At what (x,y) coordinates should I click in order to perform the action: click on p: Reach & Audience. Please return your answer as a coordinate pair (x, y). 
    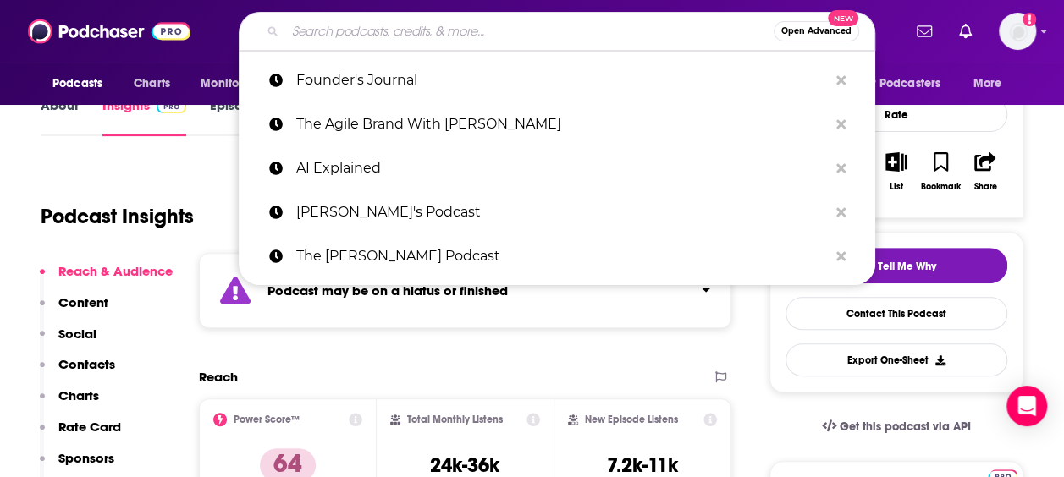
    Looking at the image, I should click on (115, 271).